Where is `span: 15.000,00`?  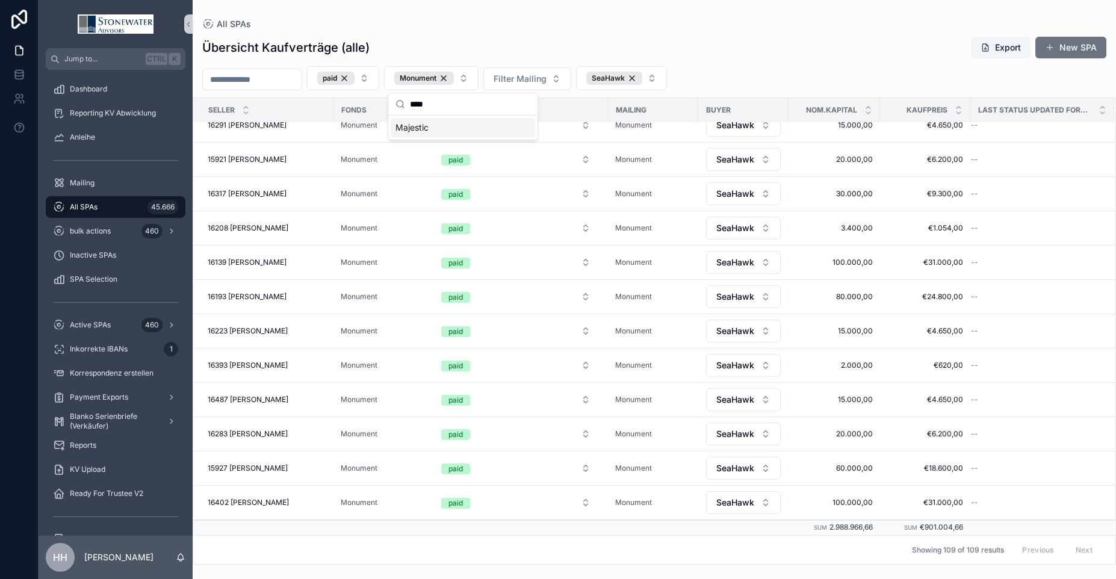 span: 15.000,00 is located at coordinates (835, 400).